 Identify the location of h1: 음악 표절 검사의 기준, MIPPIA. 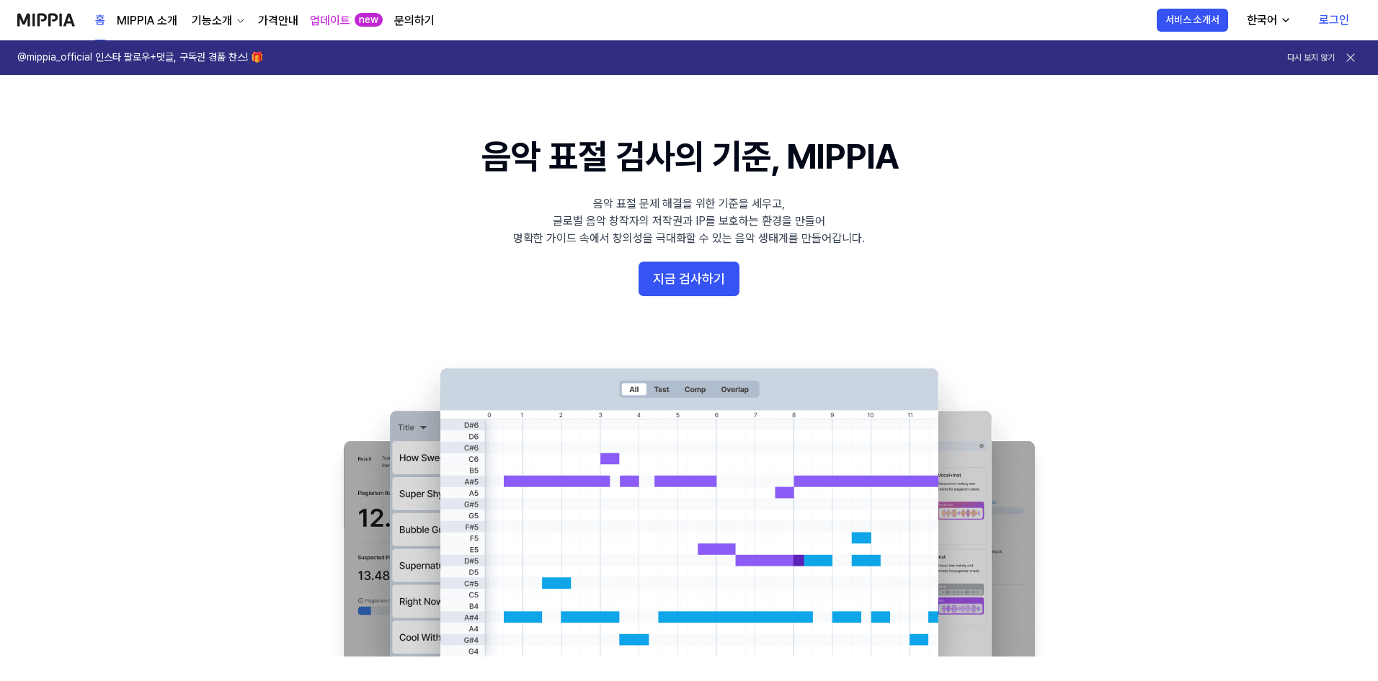
(689, 156).